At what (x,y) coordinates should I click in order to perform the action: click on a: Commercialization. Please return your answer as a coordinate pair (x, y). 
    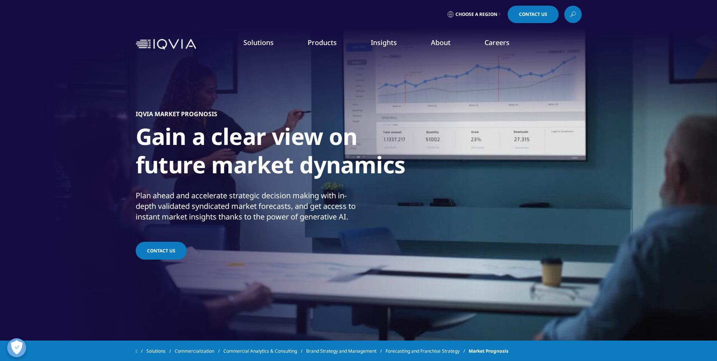
    Looking at the image, I should click on (199, 351).